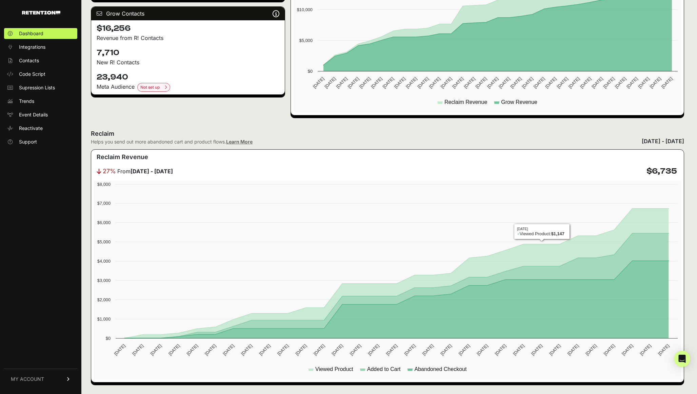  Describe the element at coordinates (41, 88) in the screenshot. I see `a: Supression Lists` at that location.